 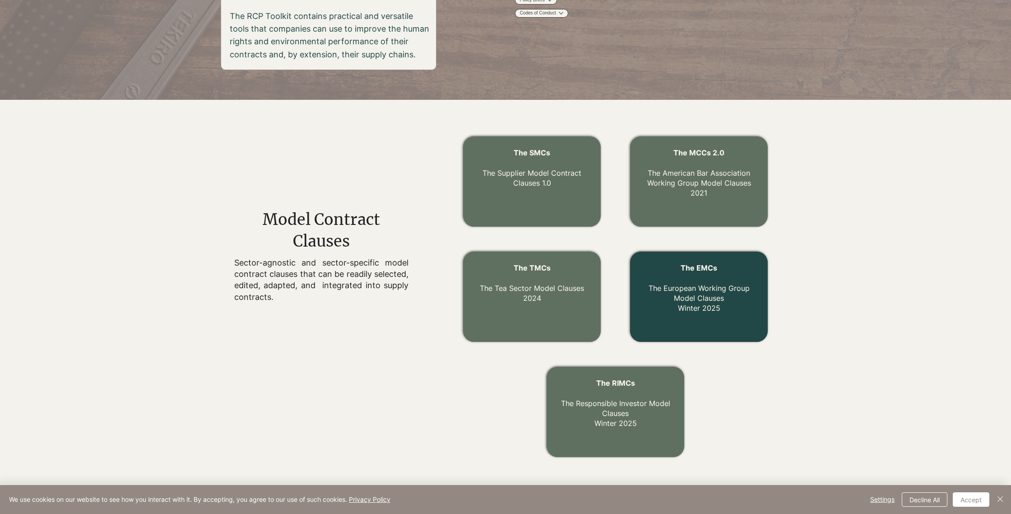 I want to click on a: Codes of Conduct, so click(x=538, y=13).